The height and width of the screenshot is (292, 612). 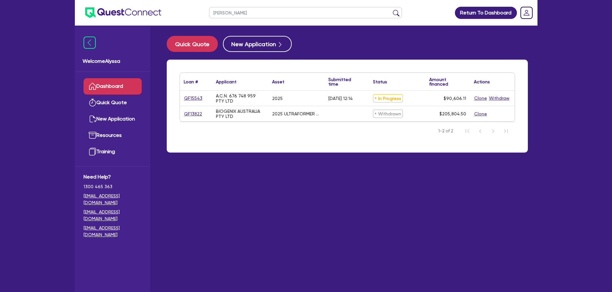 What do you see at coordinates (92, 135) in the screenshot?
I see `img: resources` at bounding box center [92, 135].